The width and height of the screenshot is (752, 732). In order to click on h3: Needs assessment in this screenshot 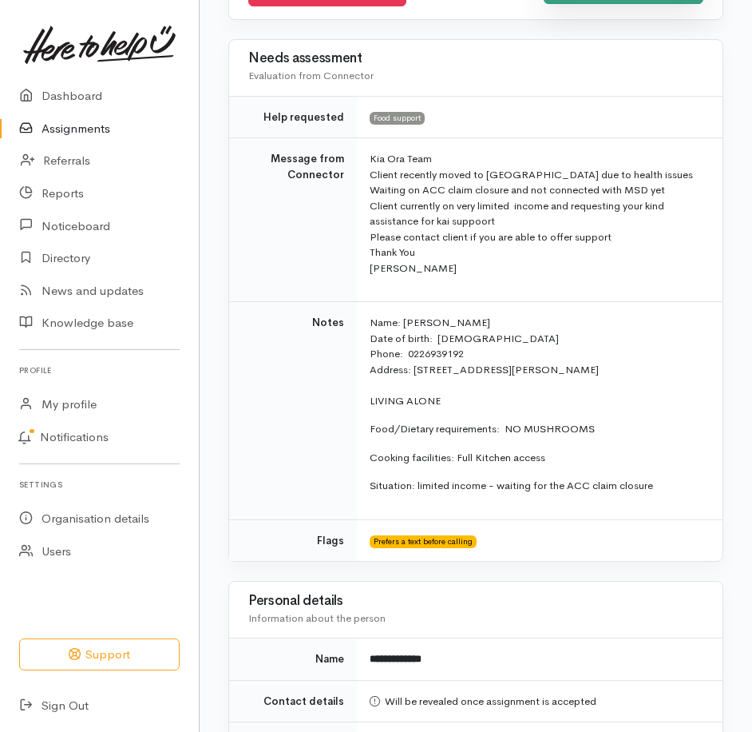, I will do `click(476, 58)`.